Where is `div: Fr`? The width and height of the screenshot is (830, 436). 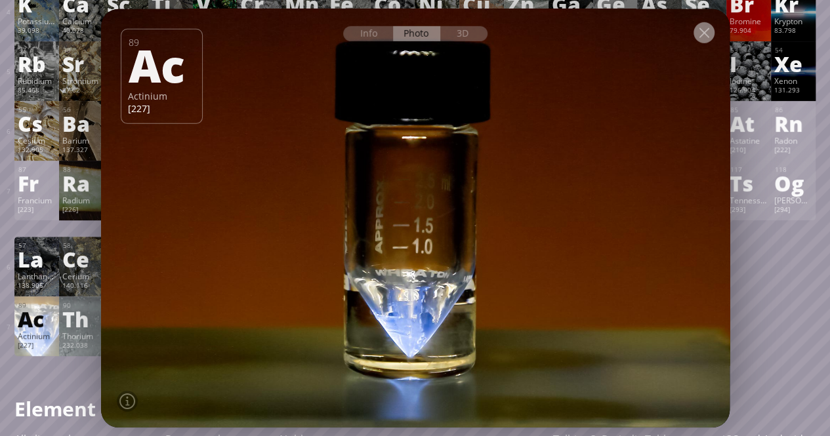
div: Fr is located at coordinates (37, 183).